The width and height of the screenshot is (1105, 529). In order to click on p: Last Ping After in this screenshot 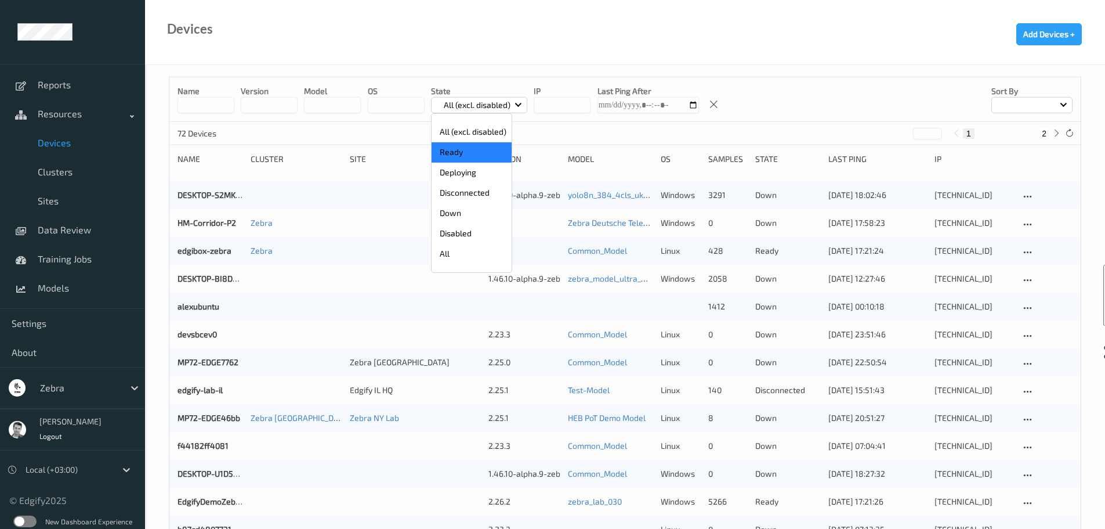, I will do `click(648, 91)`.